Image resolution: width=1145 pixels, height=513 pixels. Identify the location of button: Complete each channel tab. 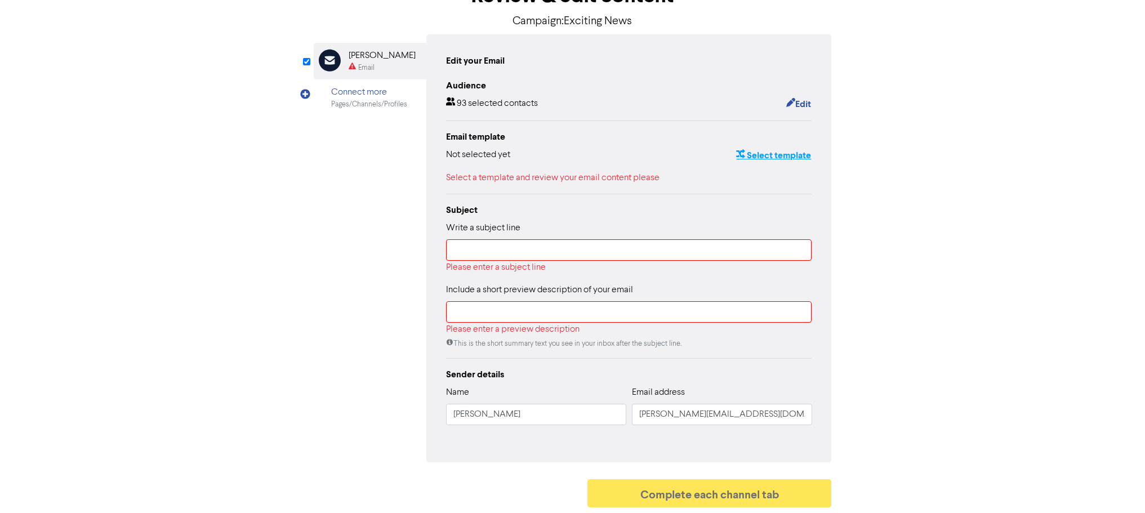
(709, 493).